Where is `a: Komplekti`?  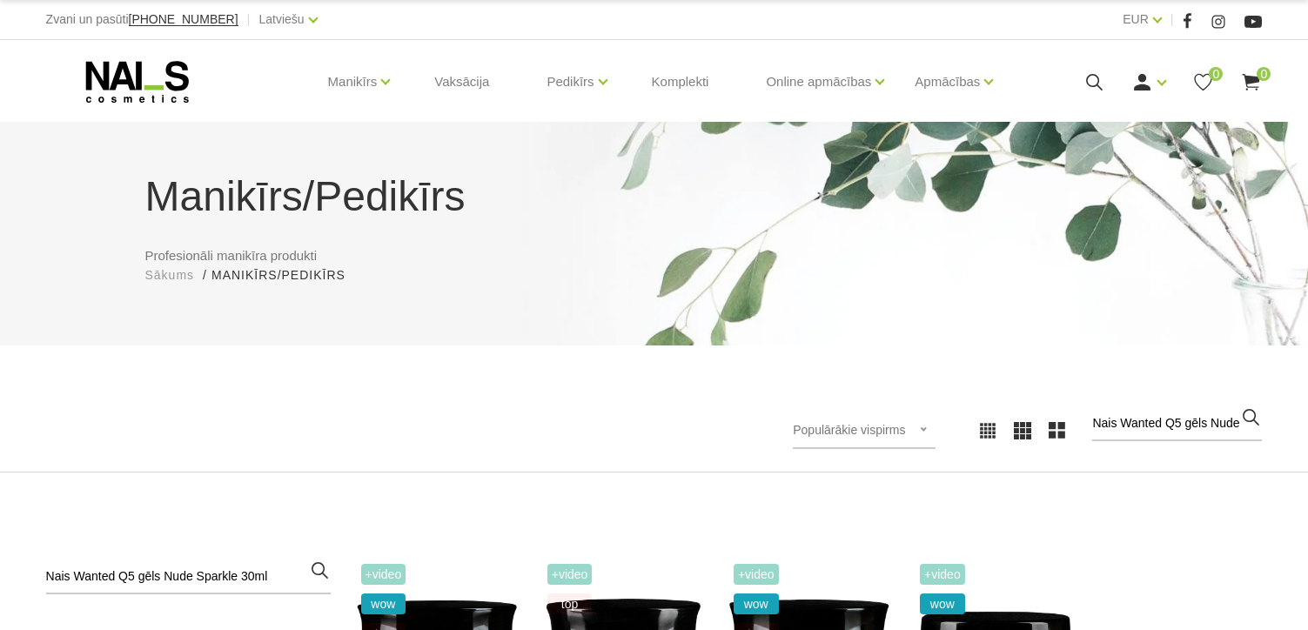 a: Komplekti is located at coordinates (680, 82).